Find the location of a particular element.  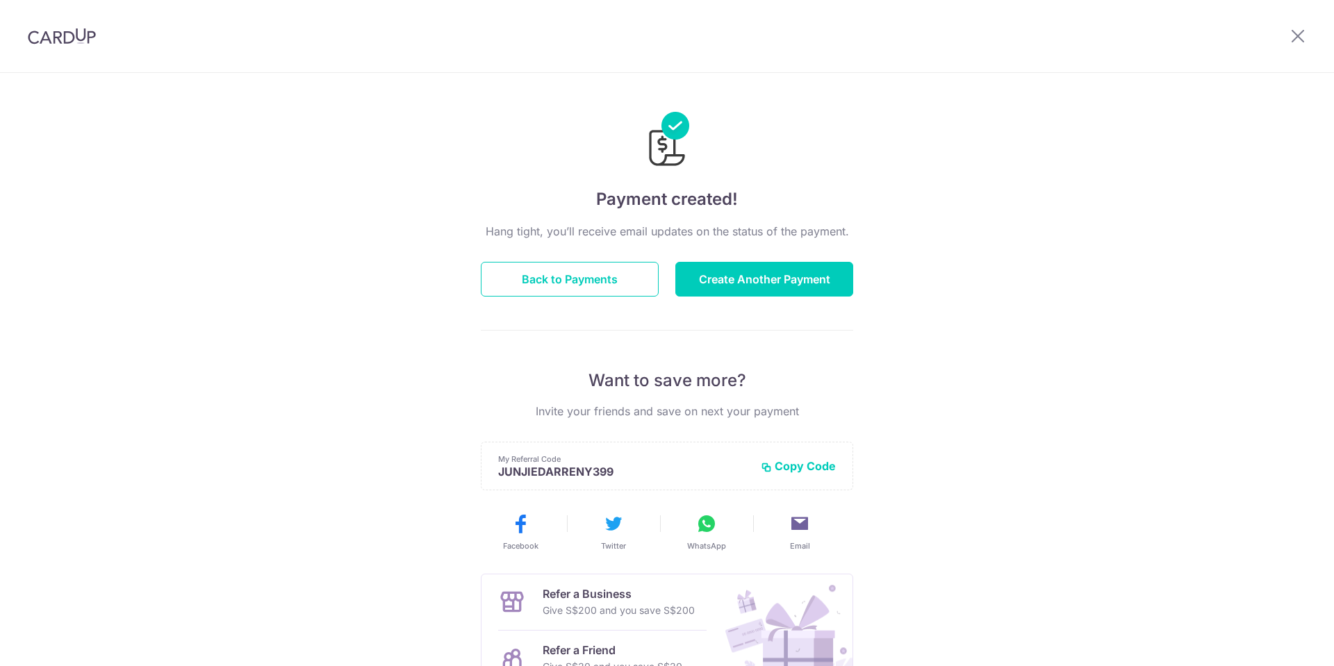

img: Payments is located at coordinates (667, 141).